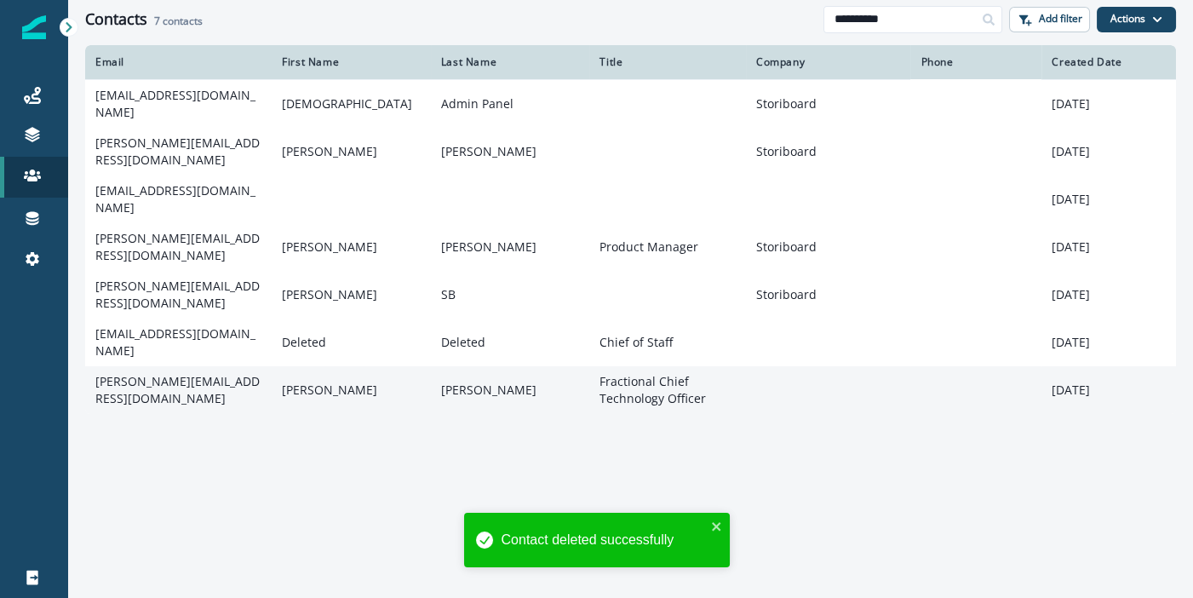 The image size is (1193, 598). Describe the element at coordinates (34, 27) in the screenshot. I see `img: Inflection` at that location.